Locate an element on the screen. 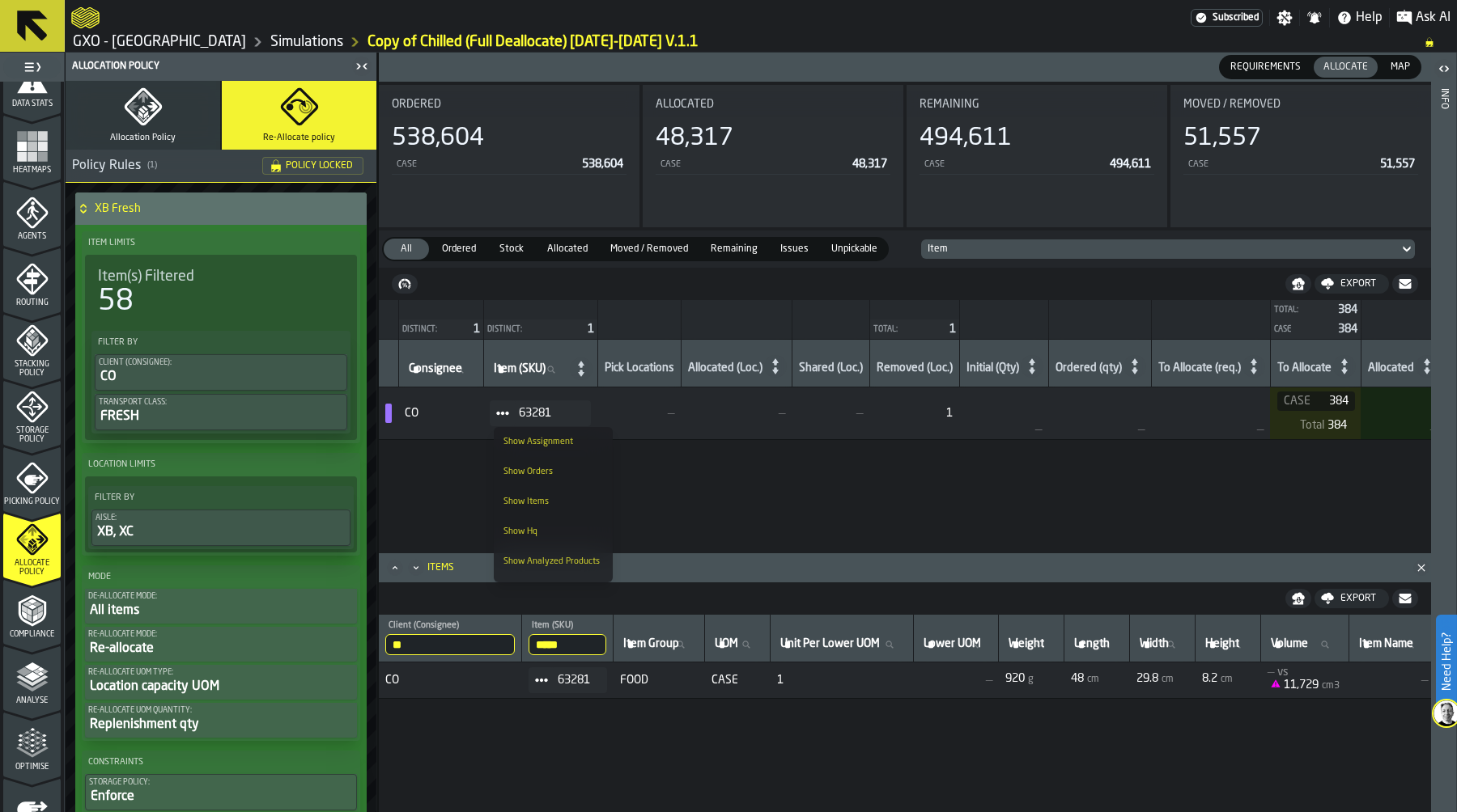 Image resolution: width=1457 pixels, height=812 pixels. div: Client (Consignee): is located at coordinates (221, 363).